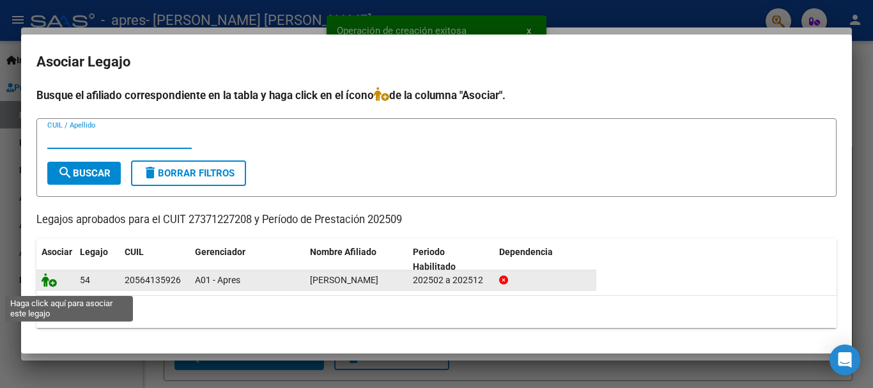 The image size is (873, 388). I want to click on span: A01 - Apres, so click(217, 280).